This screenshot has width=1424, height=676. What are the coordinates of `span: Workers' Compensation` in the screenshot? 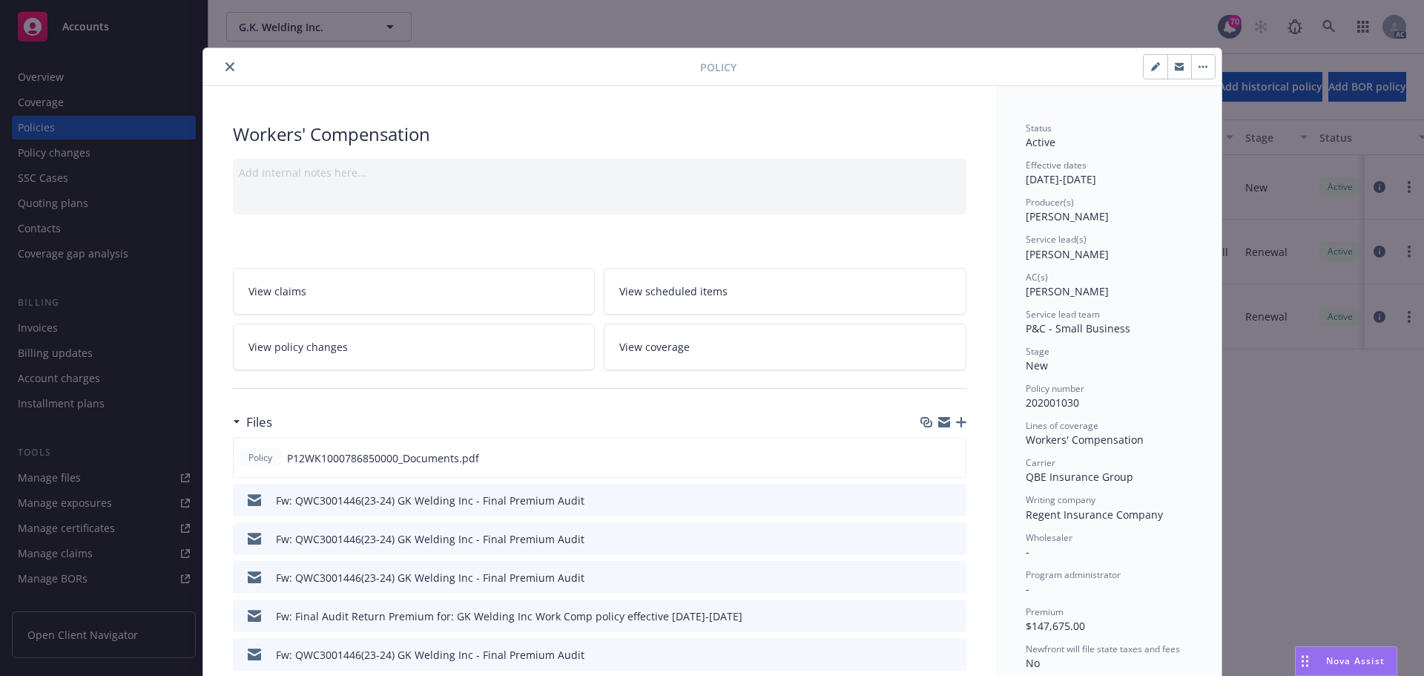 It's located at (1084, 439).